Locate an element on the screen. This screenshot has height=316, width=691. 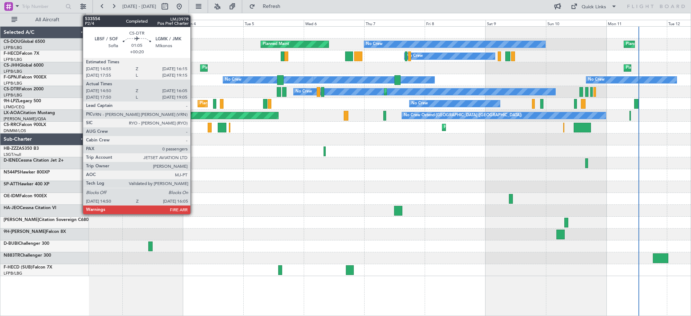
div: Planned Maint Sofia is located at coordinates (405, 92).